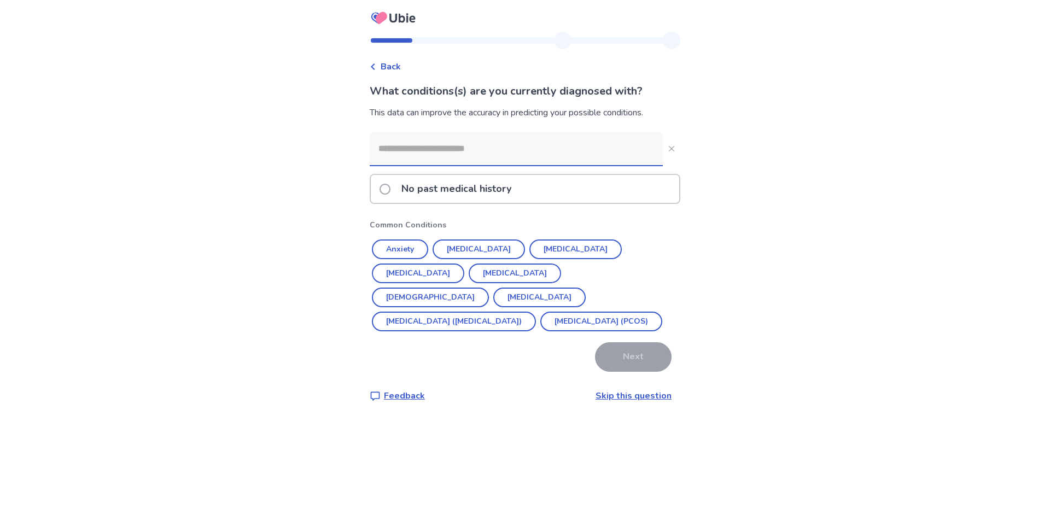 This screenshot has width=1050, height=521. I want to click on p: Feedback, so click(404, 396).